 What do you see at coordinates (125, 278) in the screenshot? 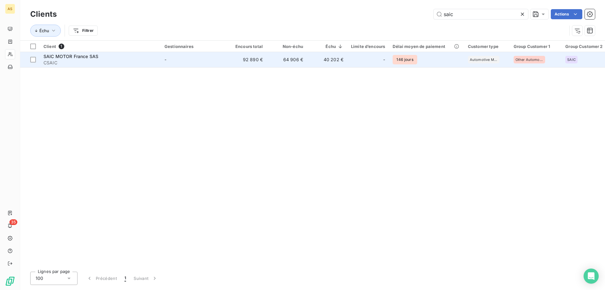
I see `button: 1` at bounding box center [125, 278].